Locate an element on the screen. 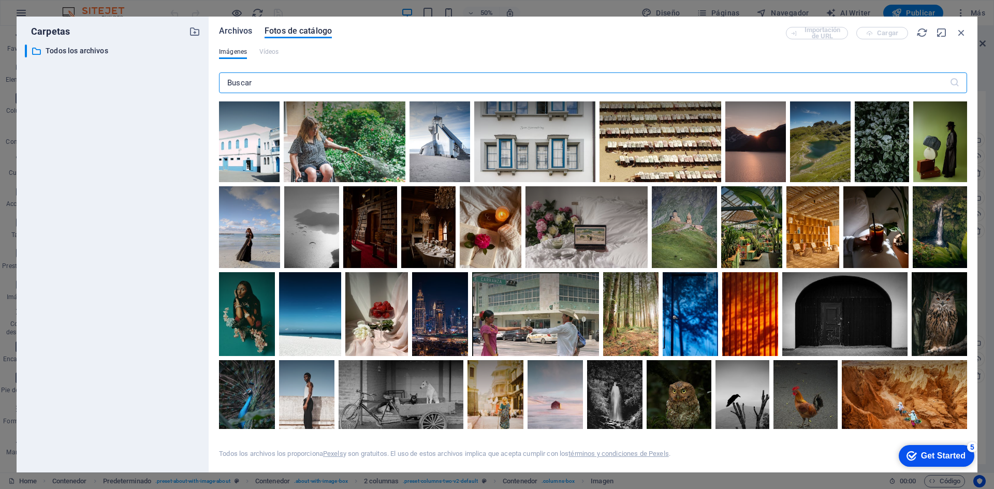  span: Archivos is located at coordinates (235, 31).